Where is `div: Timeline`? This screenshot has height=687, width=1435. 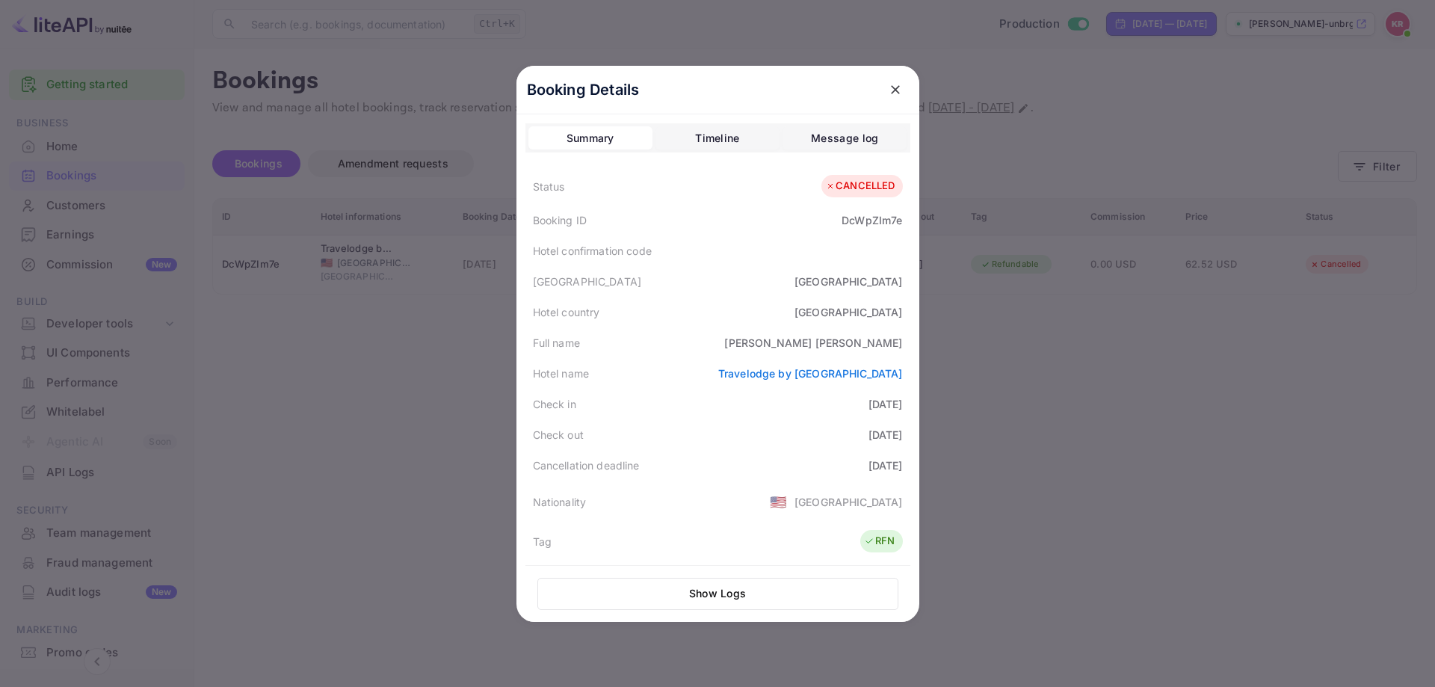 div: Timeline is located at coordinates (717, 138).